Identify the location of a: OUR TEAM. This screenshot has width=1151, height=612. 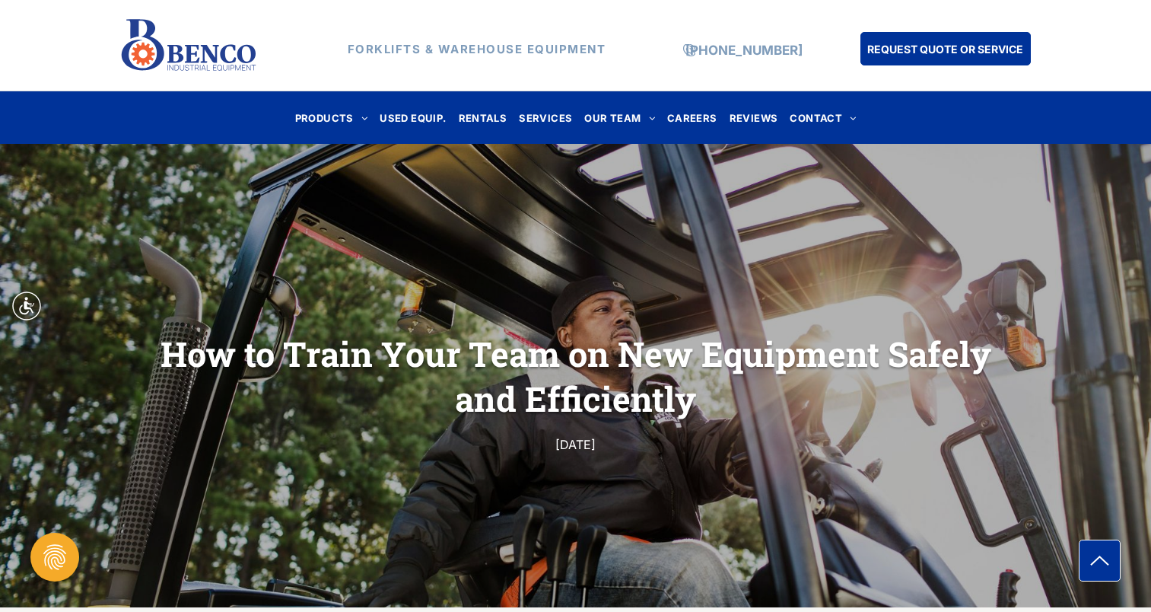
(619, 117).